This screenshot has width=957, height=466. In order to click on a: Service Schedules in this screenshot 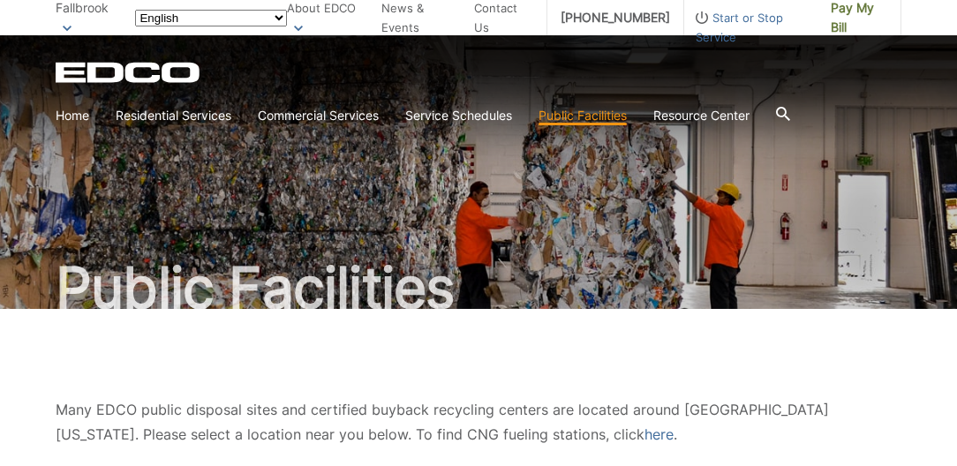, I will do `click(458, 116)`.